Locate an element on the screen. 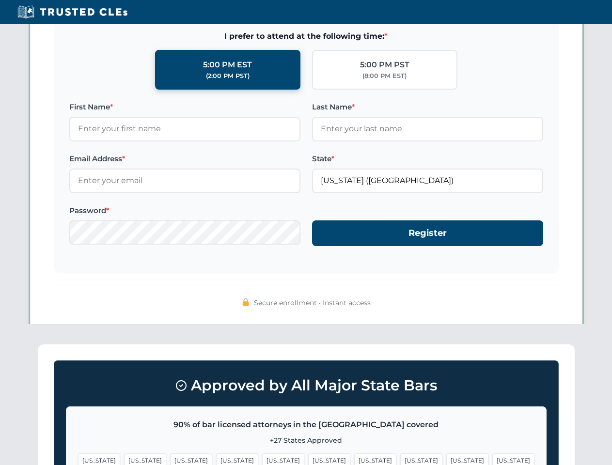 The image size is (612, 465). input: Enter your email is located at coordinates (185, 181).